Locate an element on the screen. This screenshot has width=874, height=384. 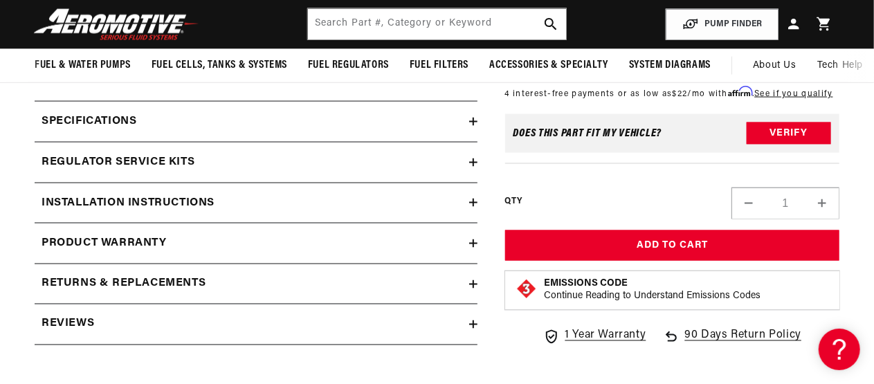
button: PUMP FINDER is located at coordinates (722, 24).